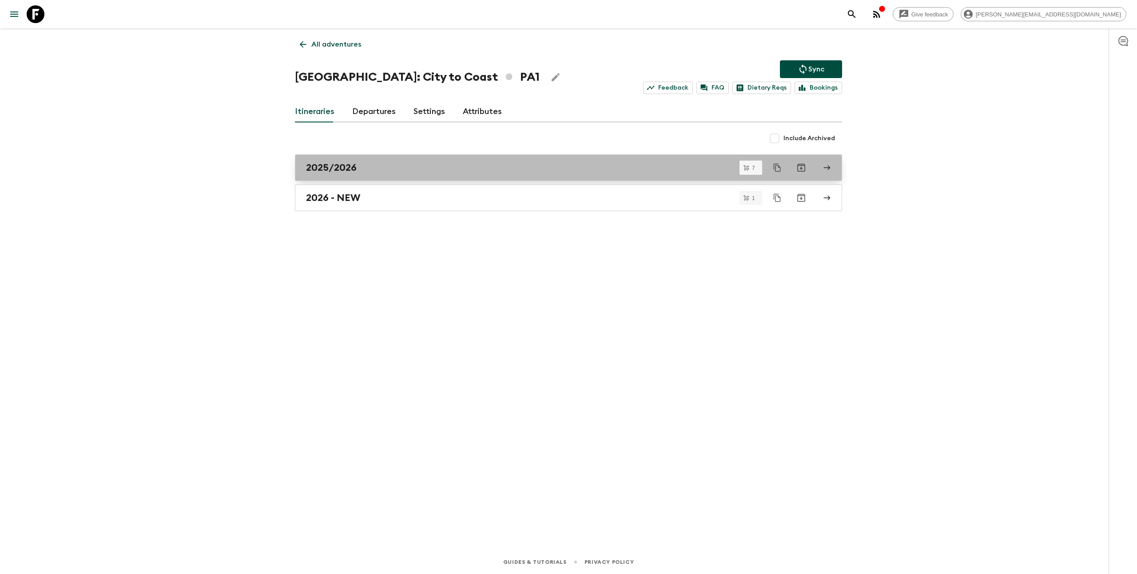  What do you see at coordinates (852, 14) in the screenshot?
I see `button: search adventures` at bounding box center [852, 14].